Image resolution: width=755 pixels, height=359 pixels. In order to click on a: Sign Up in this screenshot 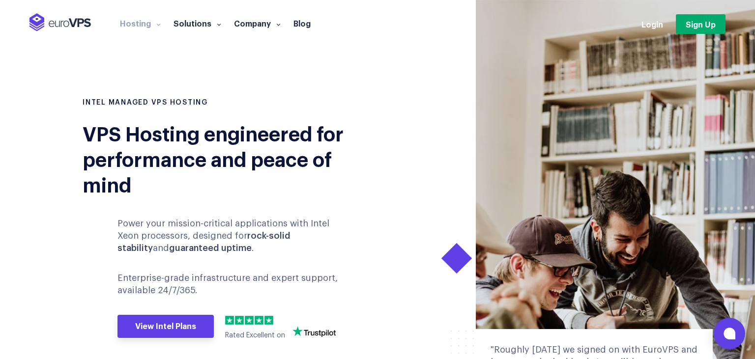, I will do `click(700, 24)`.